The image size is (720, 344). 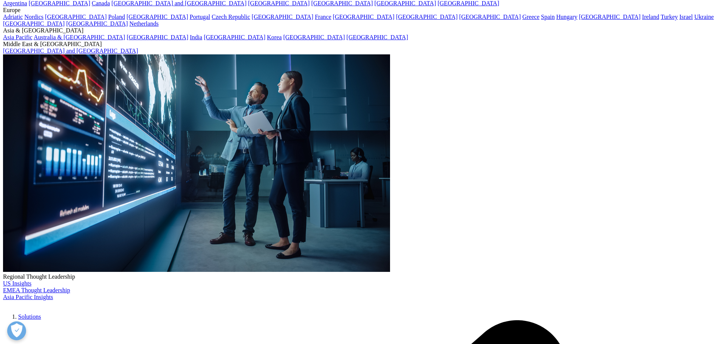 What do you see at coordinates (29, 317) in the screenshot?
I see `a: Solutions` at bounding box center [29, 317].